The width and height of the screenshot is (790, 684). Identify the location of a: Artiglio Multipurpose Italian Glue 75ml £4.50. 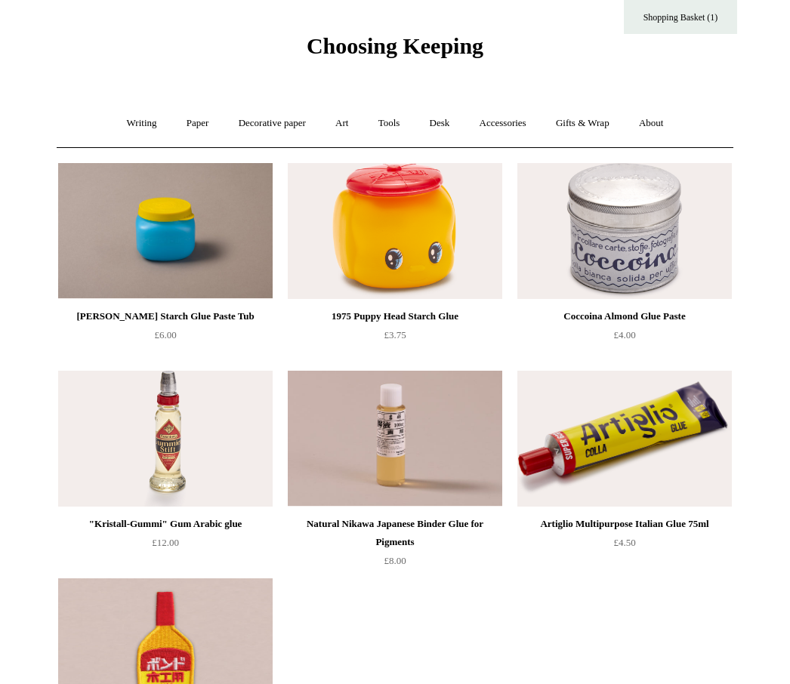
(625, 546).